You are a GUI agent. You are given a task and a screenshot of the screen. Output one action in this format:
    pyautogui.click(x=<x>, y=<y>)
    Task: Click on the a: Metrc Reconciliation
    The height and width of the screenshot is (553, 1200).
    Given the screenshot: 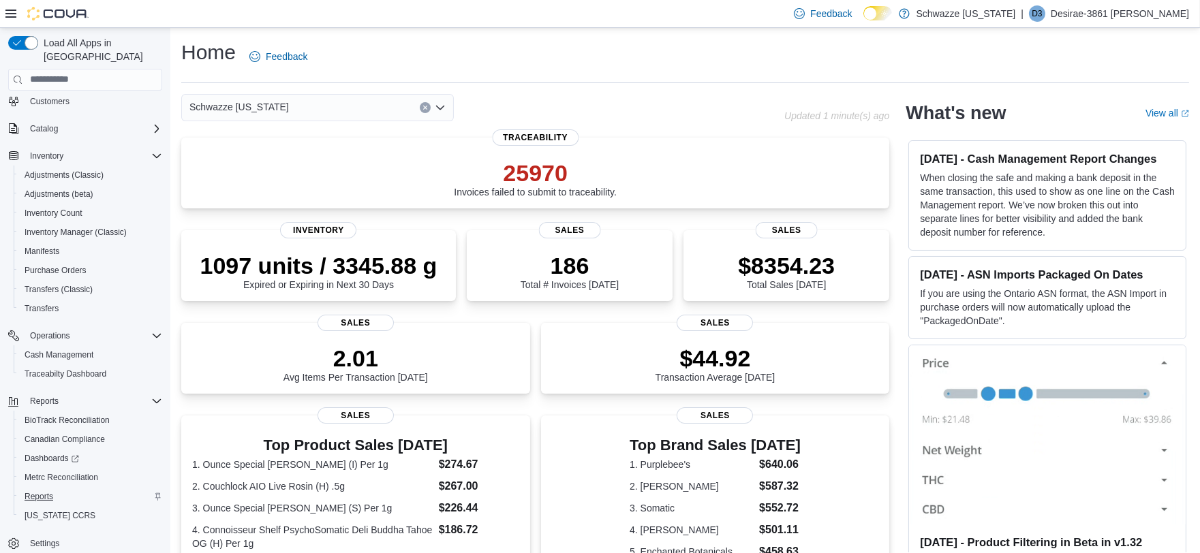 What is the action you would take?
    pyautogui.click(x=61, y=478)
    